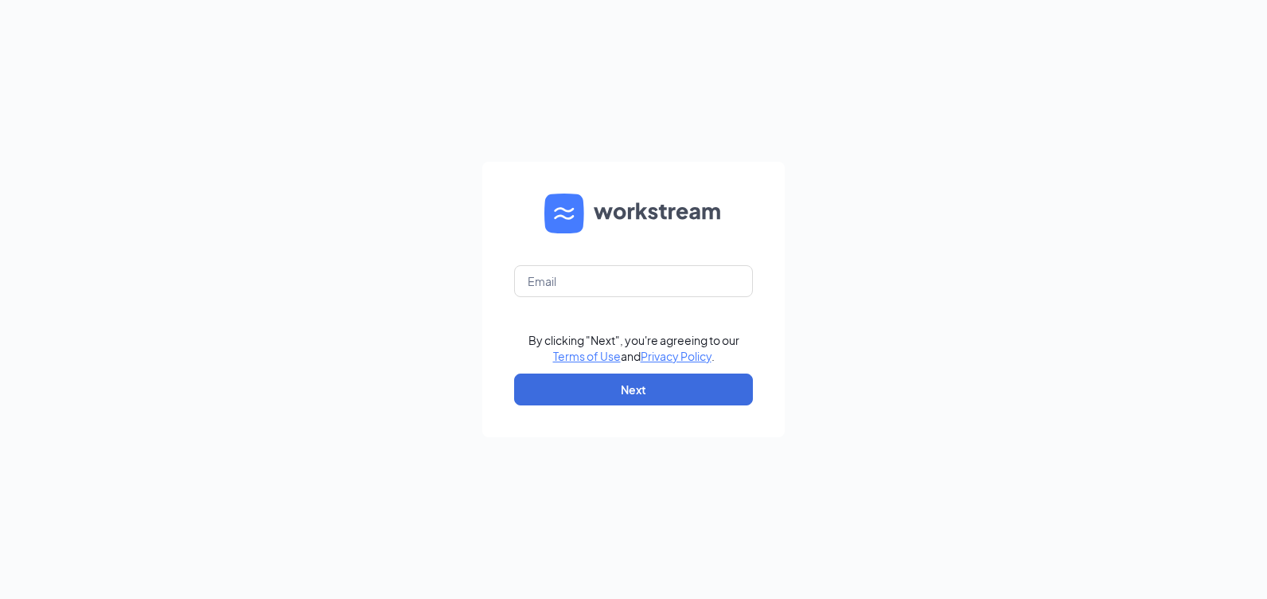 Image resolution: width=1267 pixels, height=599 pixels. I want to click on img: WS logo and Workstream text, so click(634, 213).